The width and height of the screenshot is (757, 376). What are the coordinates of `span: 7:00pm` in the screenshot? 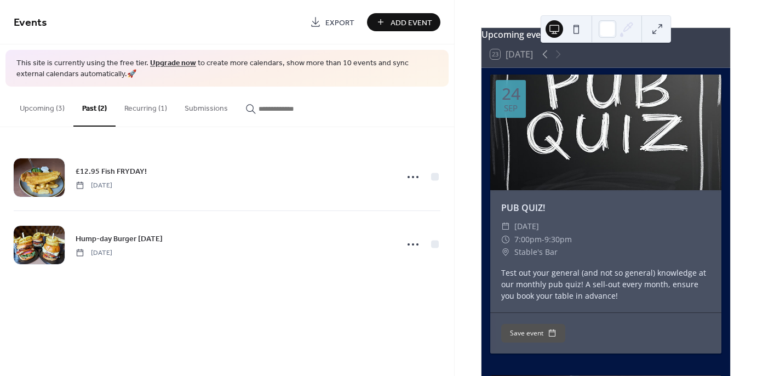 It's located at (528, 239).